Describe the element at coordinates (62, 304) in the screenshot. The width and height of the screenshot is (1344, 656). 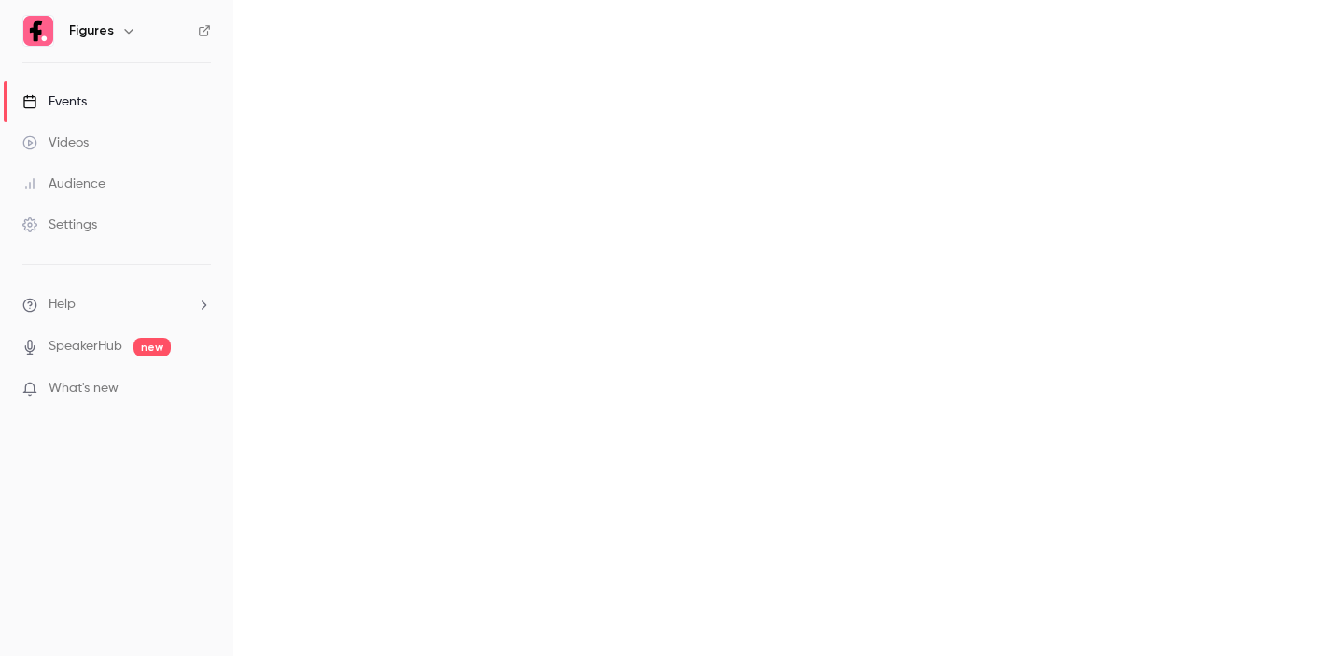
I see `span: Help` at that location.